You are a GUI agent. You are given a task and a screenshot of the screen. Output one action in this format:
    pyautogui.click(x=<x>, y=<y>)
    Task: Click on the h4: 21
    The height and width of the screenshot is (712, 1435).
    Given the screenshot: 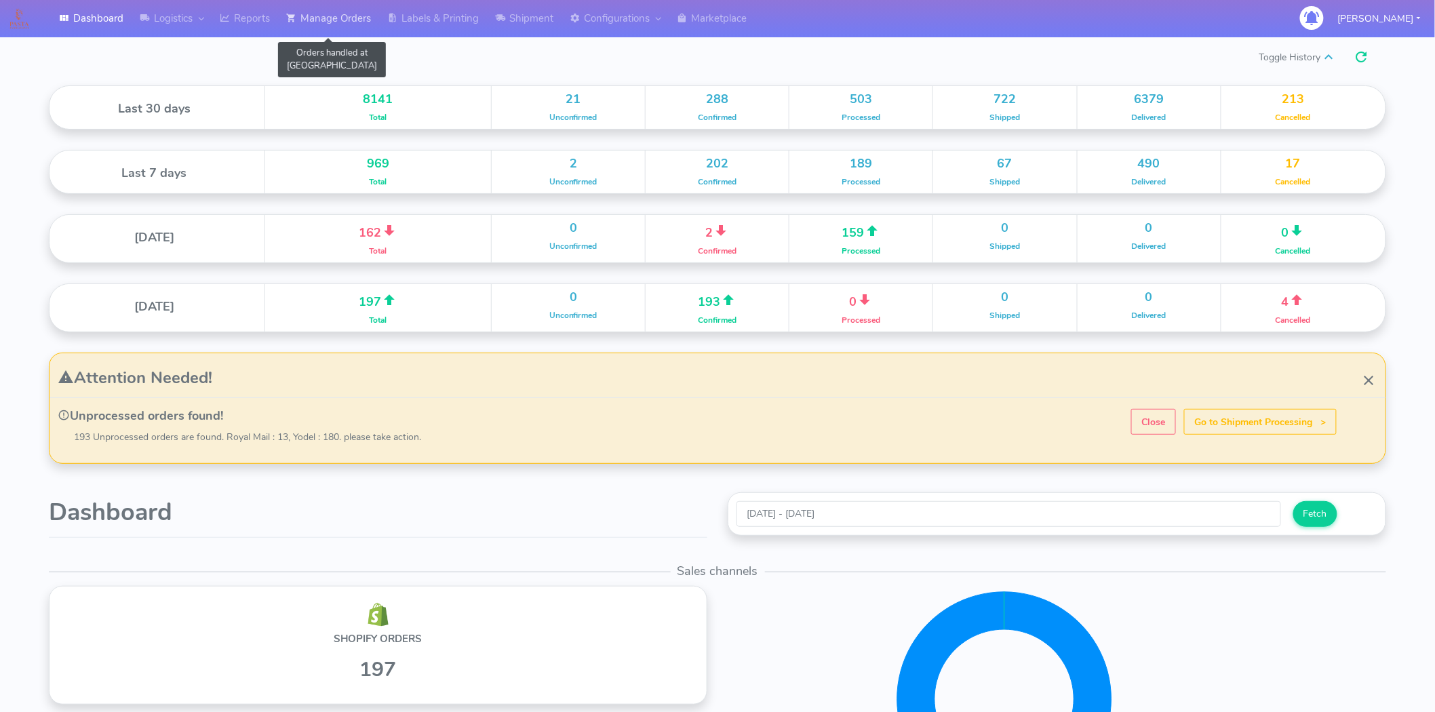 What is the action you would take?
    pyautogui.click(x=573, y=100)
    